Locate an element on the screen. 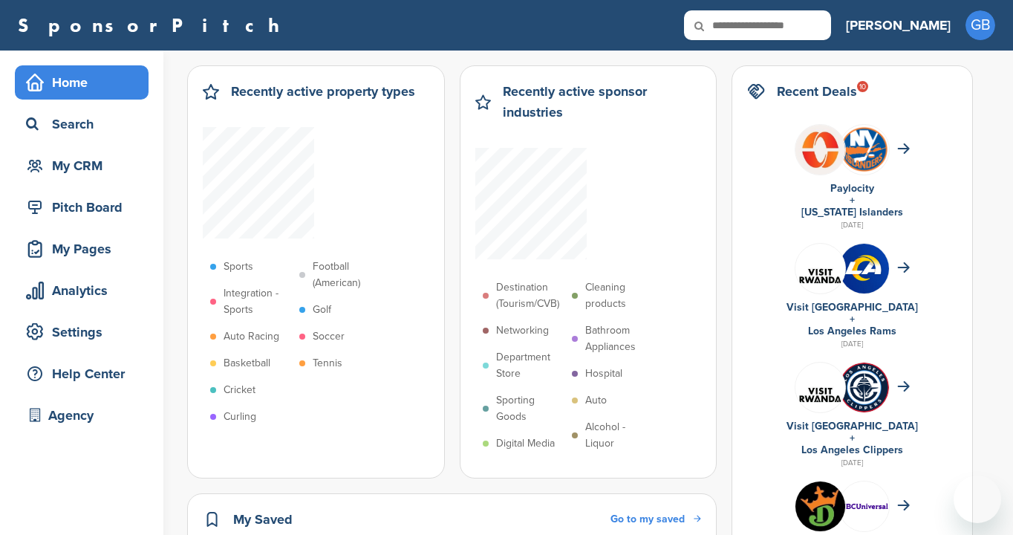 The image size is (1013, 535). div: My CRM is located at coordinates (85, 166).